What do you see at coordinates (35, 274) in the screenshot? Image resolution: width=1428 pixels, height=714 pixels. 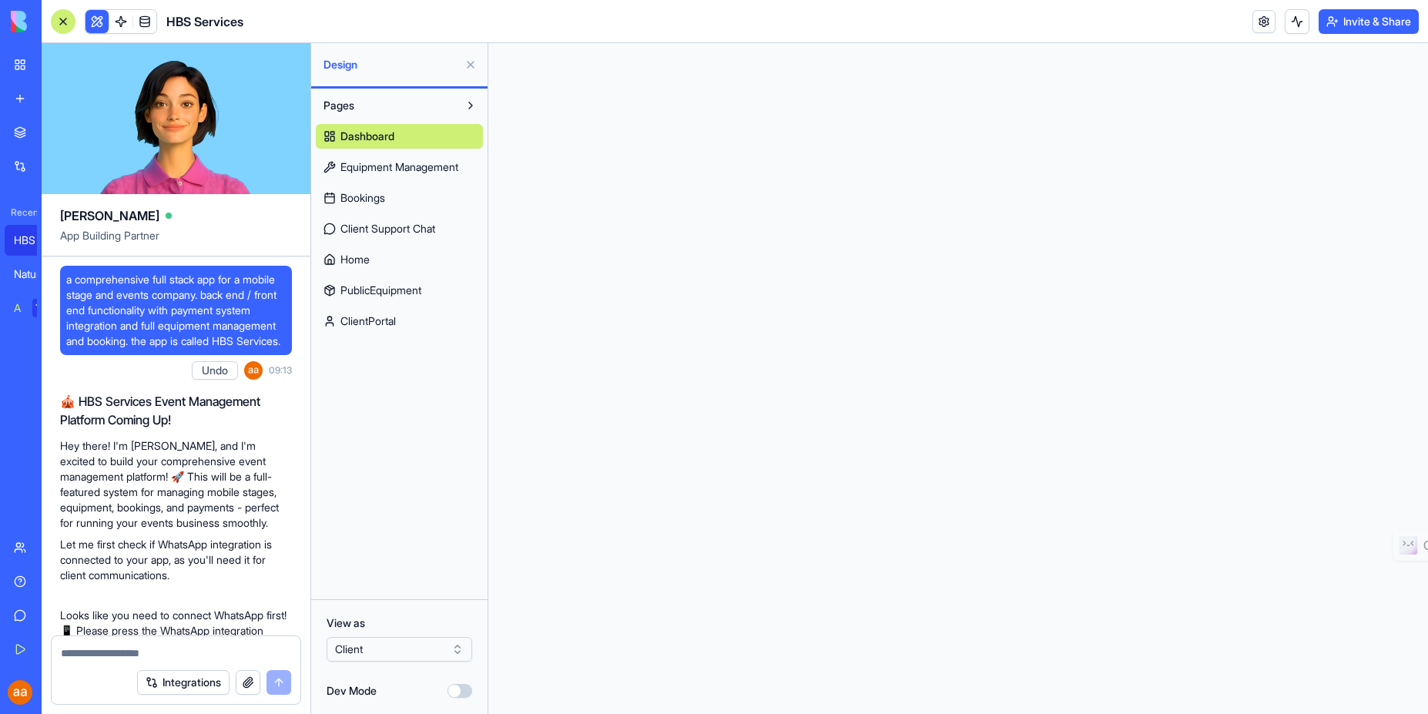 I see `a: Natural Remedies Lab` at bounding box center [35, 274].